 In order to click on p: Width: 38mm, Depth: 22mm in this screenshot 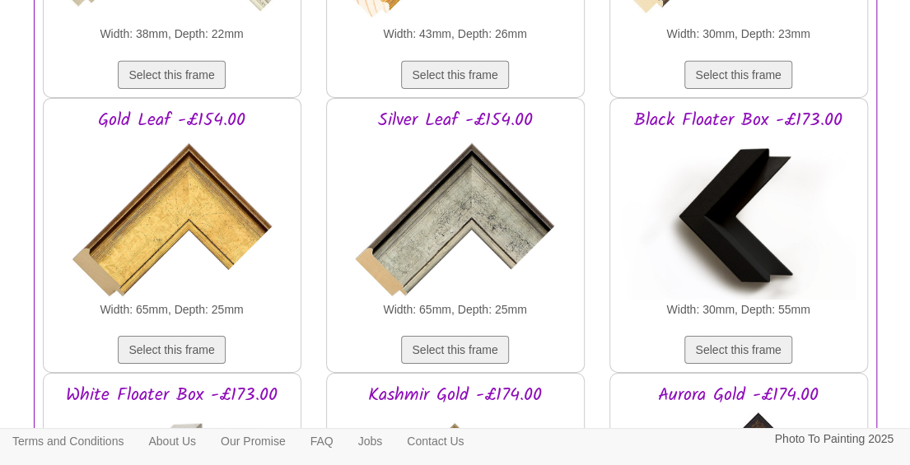, I will do `click(172, 34)`.